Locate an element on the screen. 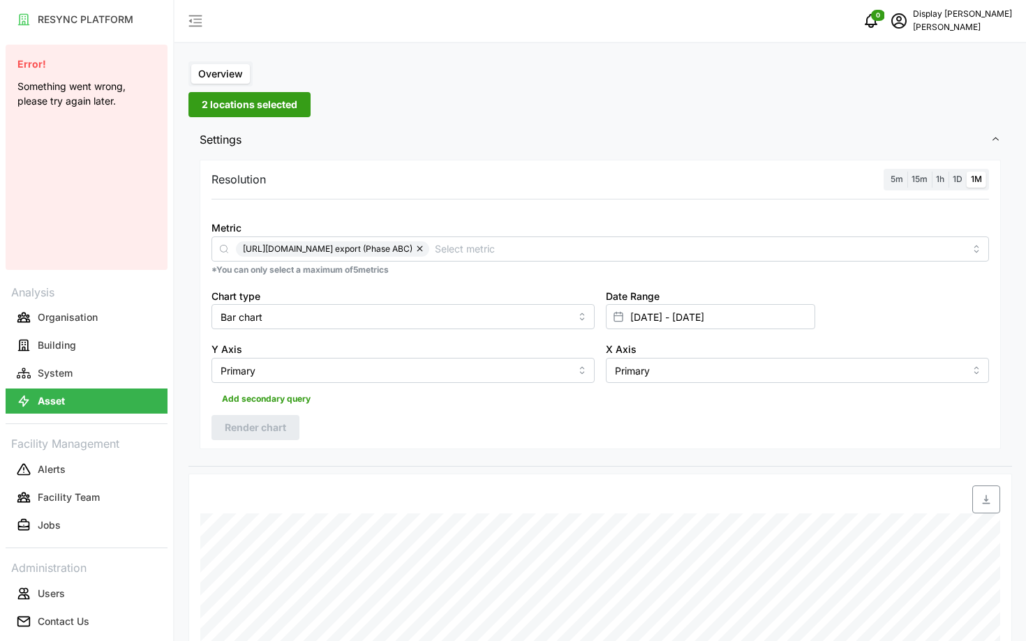  p: Building is located at coordinates (57, 345).